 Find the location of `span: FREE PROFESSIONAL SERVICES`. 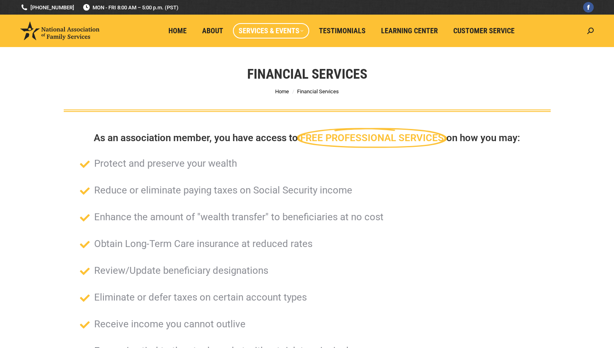

span: FREE PROFESSIONAL SERVICES is located at coordinates (372, 138).